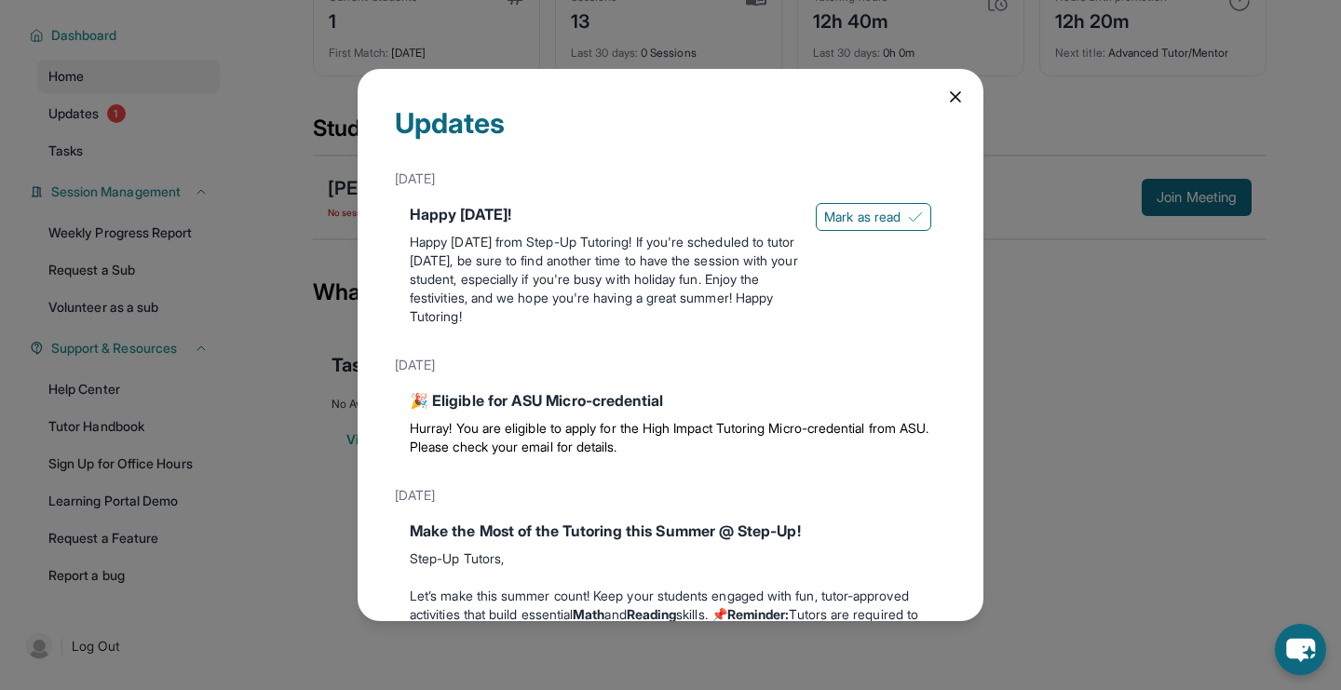 Image resolution: width=1341 pixels, height=690 pixels. I want to click on button: chat-button, so click(1300, 649).